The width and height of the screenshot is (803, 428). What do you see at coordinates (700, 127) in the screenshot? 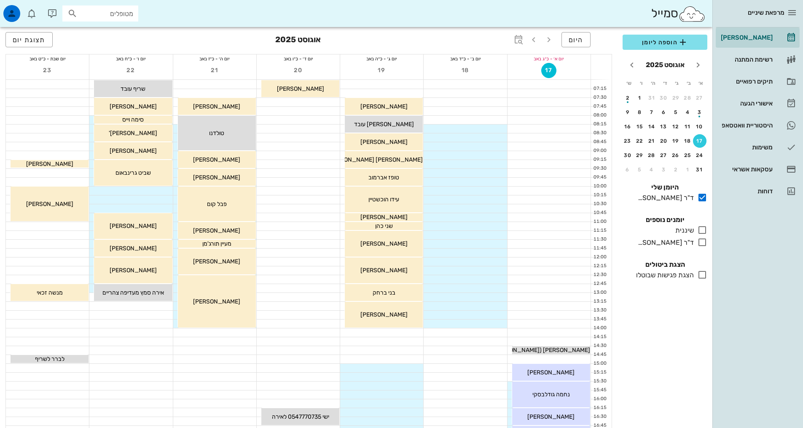
I see `div: 10` at bounding box center [700, 127].